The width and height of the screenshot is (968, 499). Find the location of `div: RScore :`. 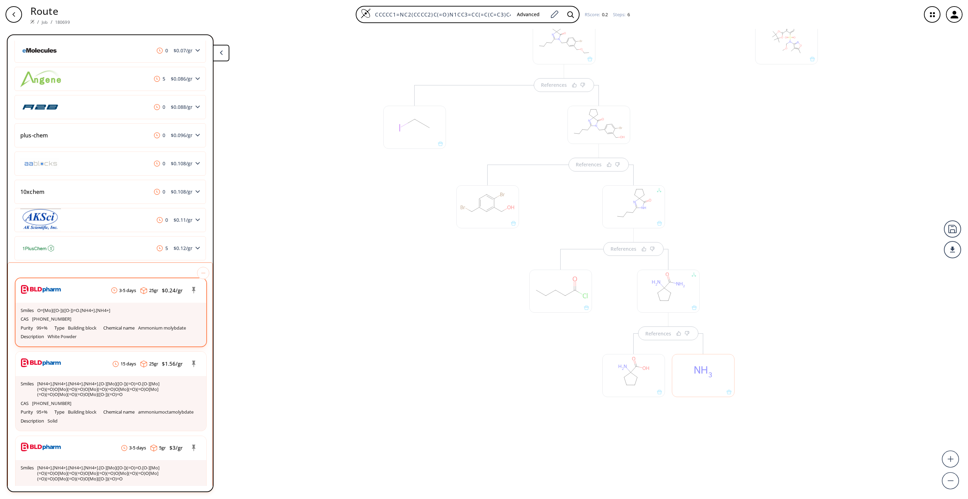

div: RScore : is located at coordinates (596, 14).